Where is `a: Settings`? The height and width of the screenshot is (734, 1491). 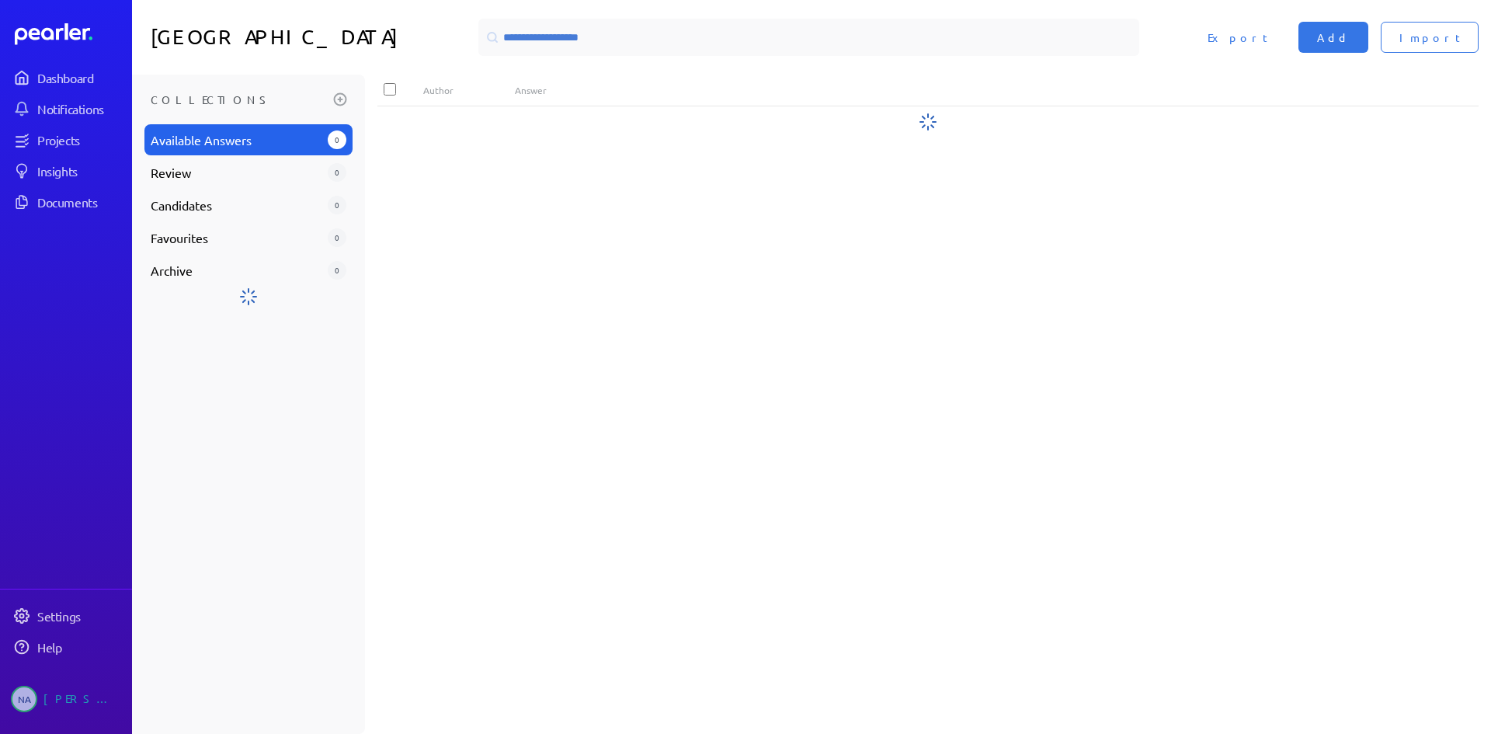
a: Settings is located at coordinates (66, 616).